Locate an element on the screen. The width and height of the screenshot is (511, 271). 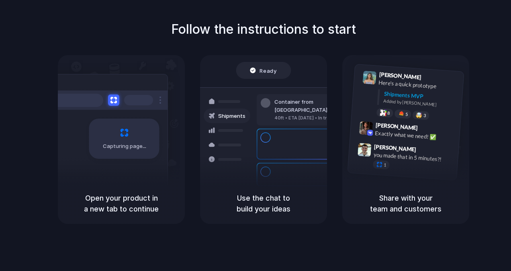
span: 1 is located at coordinates (385, 165).